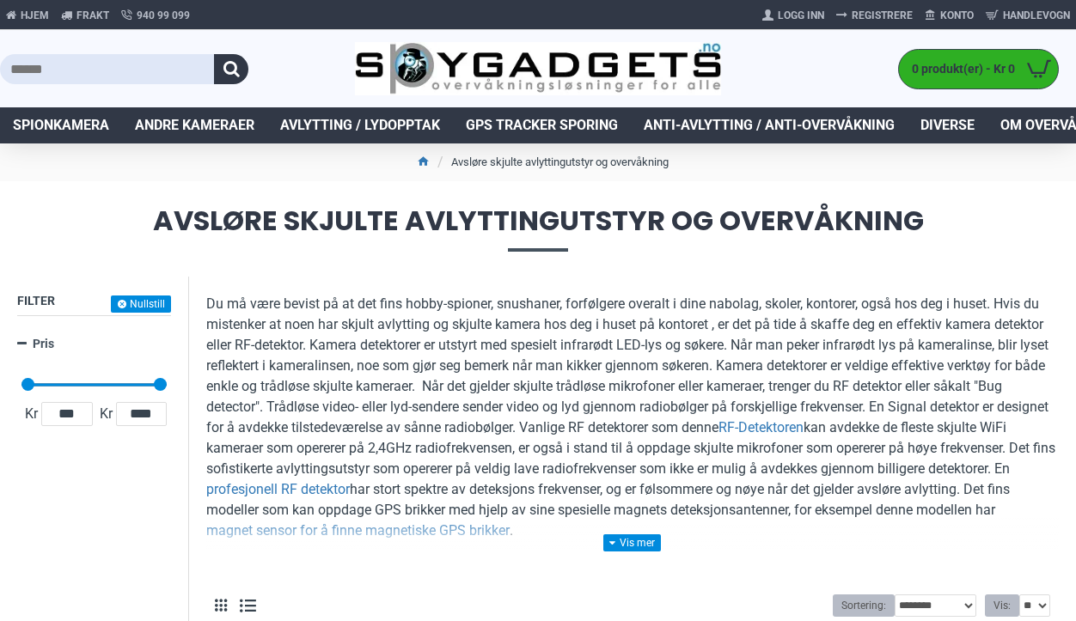 This screenshot has width=1076, height=621. What do you see at coordinates (360, 125) in the screenshot?
I see `a: Avlytting / Lydopptak` at bounding box center [360, 125].